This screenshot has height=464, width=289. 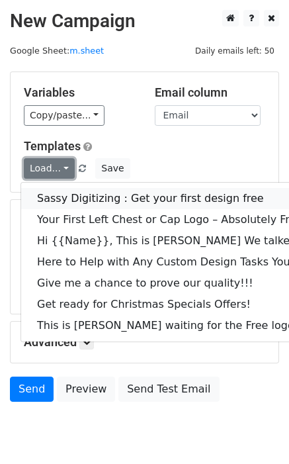 I want to click on a: Send, so click(x=32, y=389).